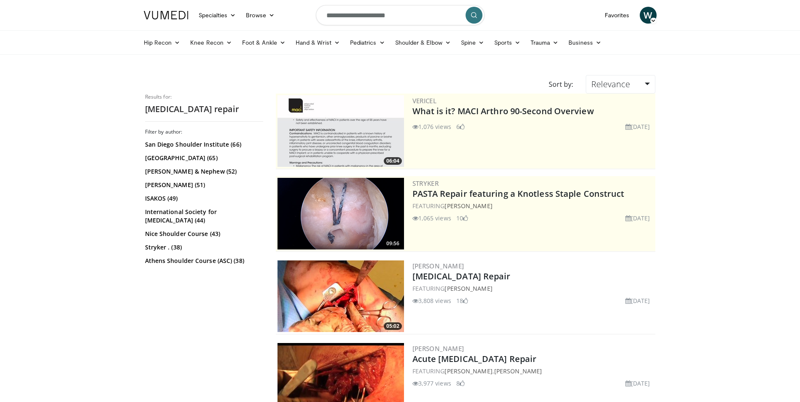 This screenshot has width=800, height=402. Describe the element at coordinates (432, 301) in the screenshot. I see `li: 3,808 views` at that location.